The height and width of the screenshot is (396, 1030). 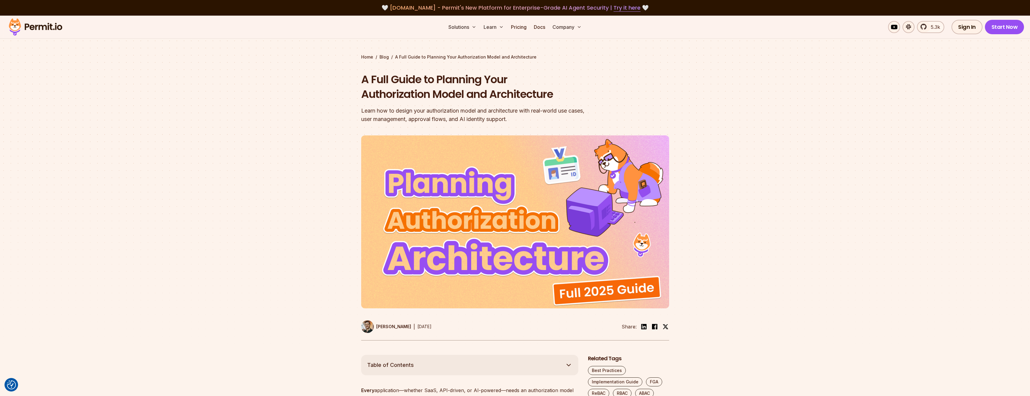 I want to click on a: 5.3k, so click(x=930, y=27).